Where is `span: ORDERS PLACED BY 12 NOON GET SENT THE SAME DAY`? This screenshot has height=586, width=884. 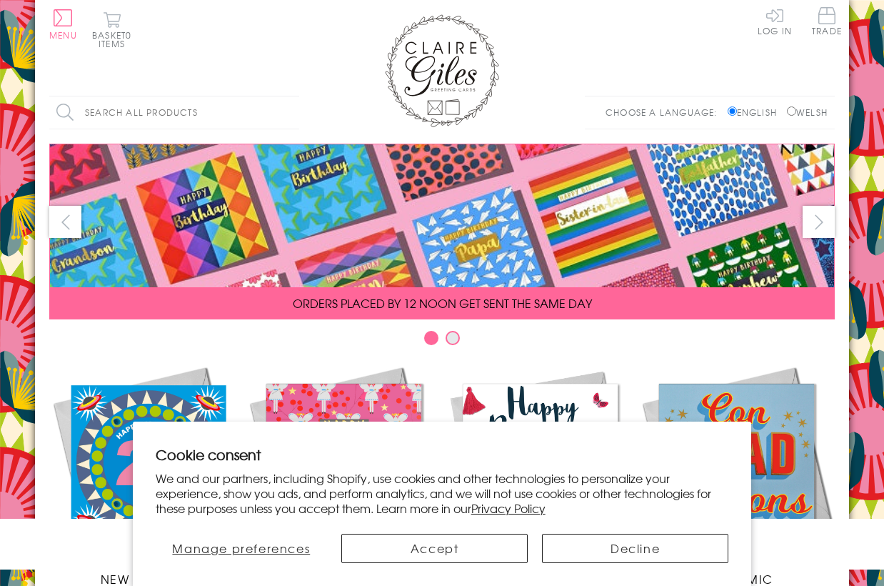 span: ORDERS PLACED BY 12 NOON GET SENT THE SAME DAY is located at coordinates (442, 303).